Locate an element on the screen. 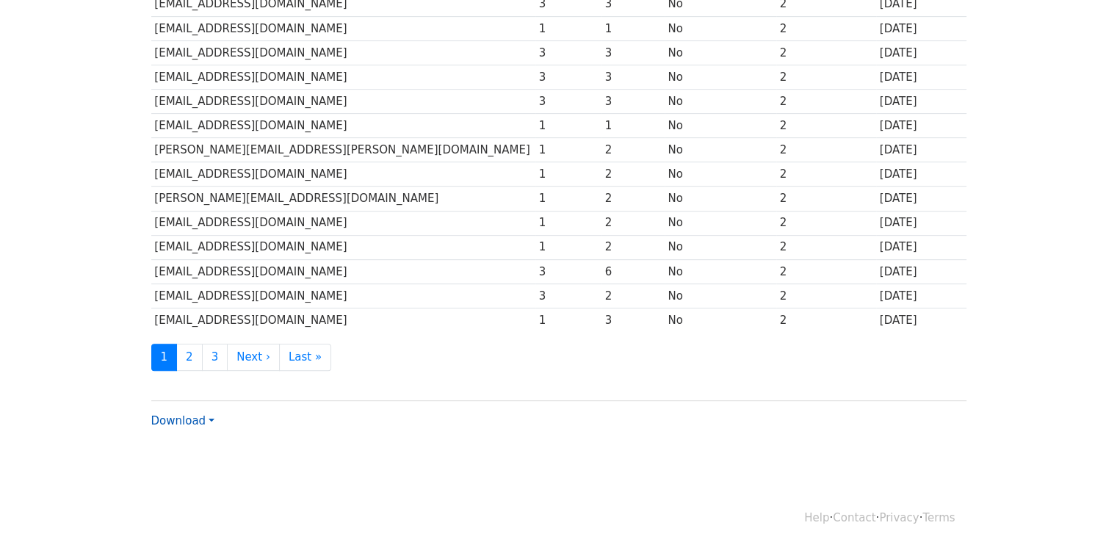 This screenshot has width=1117, height=542. a: Contact is located at coordinates (854, 518).